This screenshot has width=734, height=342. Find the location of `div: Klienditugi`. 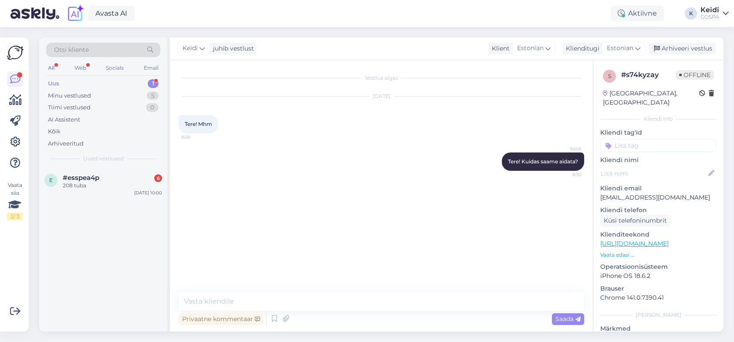

div: Klienditugi is located at coordinates (581, 48).